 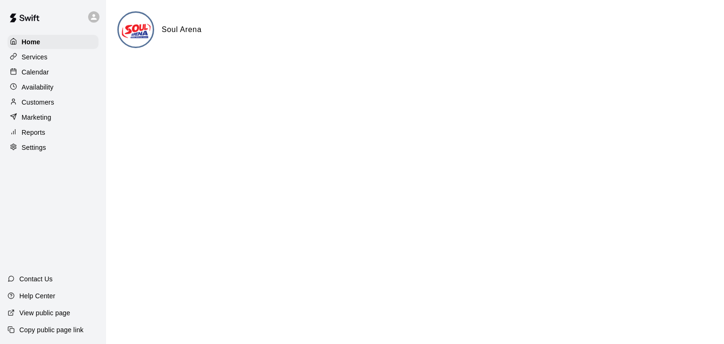 I want to click on div: Marketing, so click(x=53, y=117).